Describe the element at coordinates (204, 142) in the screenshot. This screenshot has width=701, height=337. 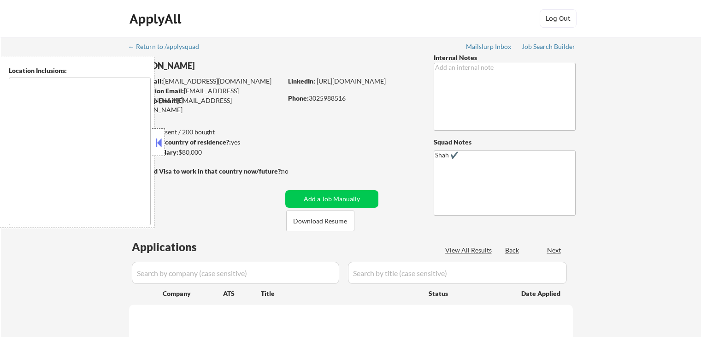
I see `div: yes` at that location.